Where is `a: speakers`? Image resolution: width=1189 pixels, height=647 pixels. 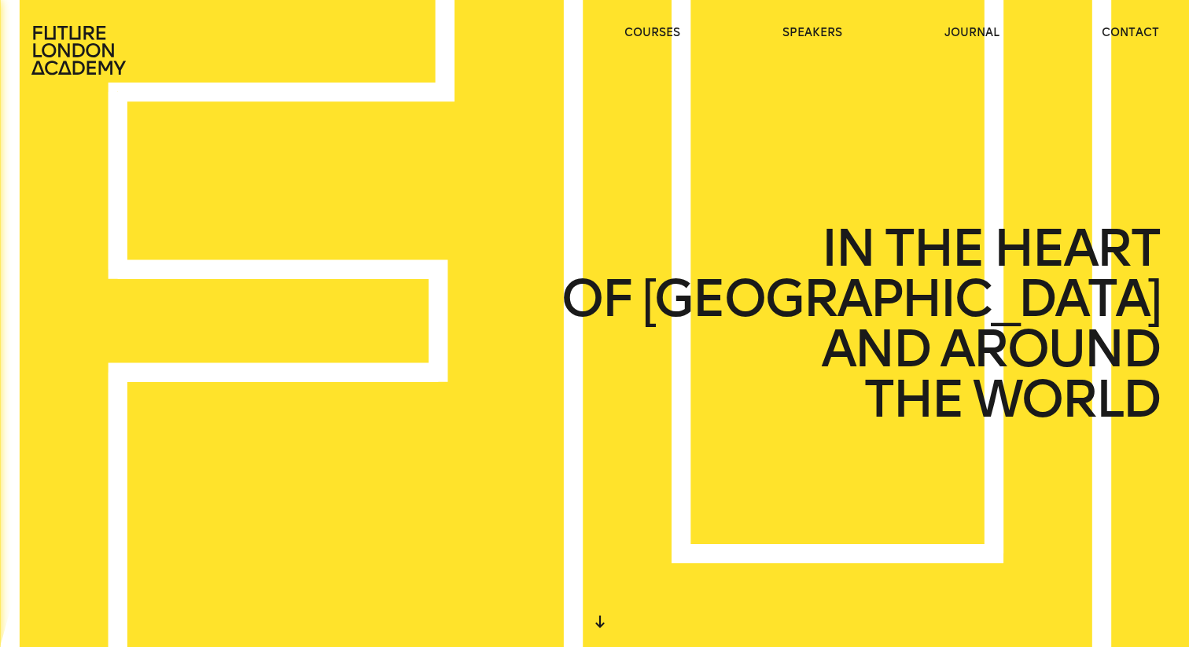 a: speakers is located at coordinates (812, 33).